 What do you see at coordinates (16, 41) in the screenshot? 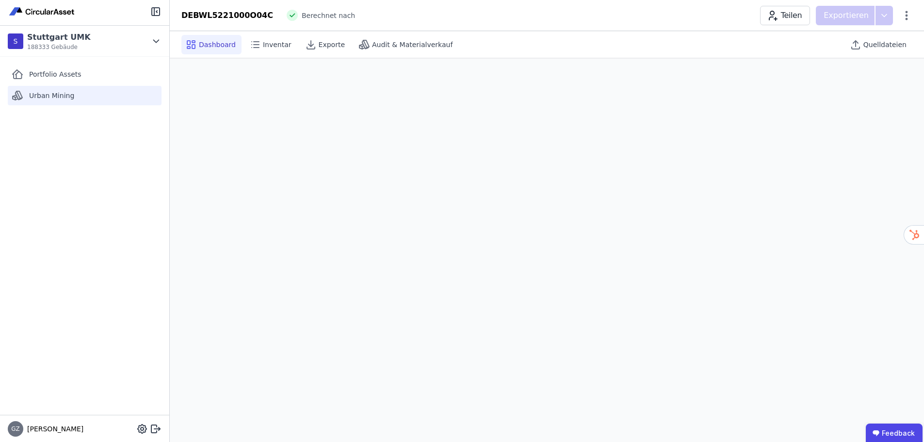
I see `div: S` at bounding box center [16, 41].